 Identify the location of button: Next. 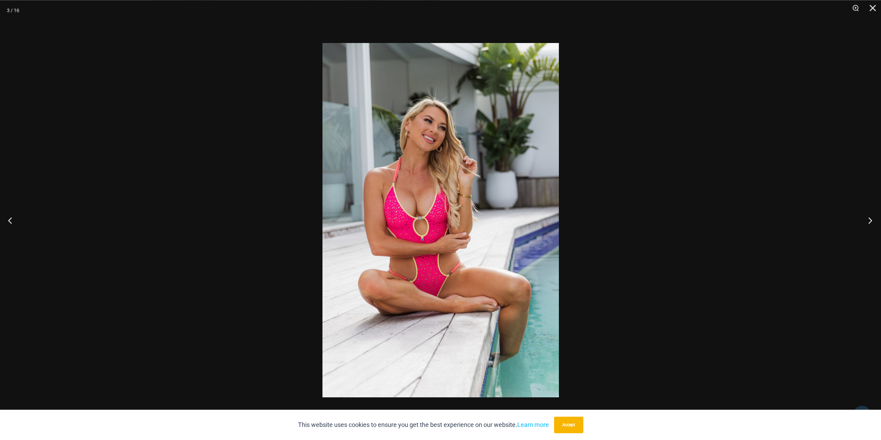
(867, 220).